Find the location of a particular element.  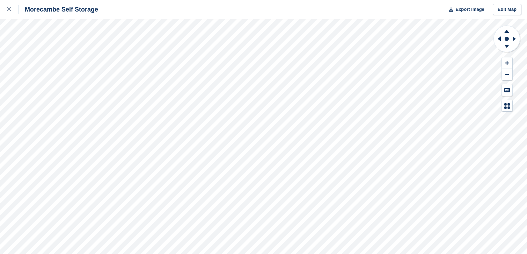

a: Edit Map is located at coordinates (507, 9).